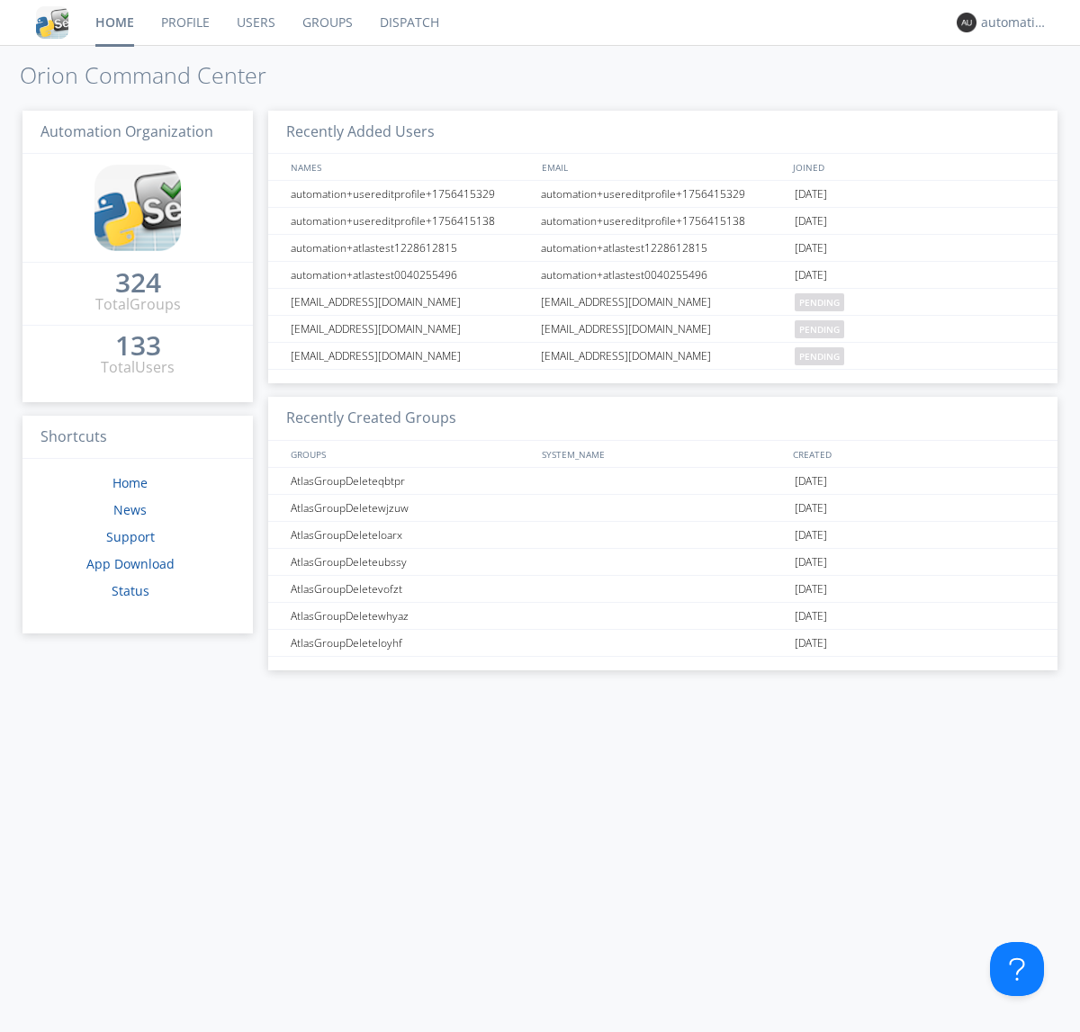 This screenshot has width=1080, height=1032. I want to click on div: AtlasGroupDeletewjzuw, so click(410, 508).